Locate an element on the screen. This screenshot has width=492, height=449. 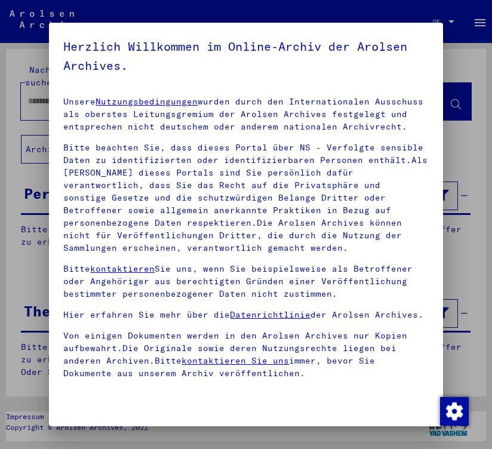
p: Hier erfahren Sie mehr über die der Arolsen Archives. is located at coordinates (245, 315).